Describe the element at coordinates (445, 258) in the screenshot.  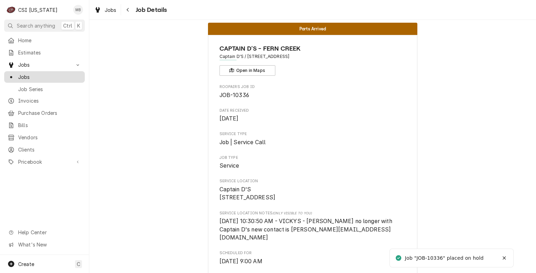
I see `div: Job "JOB-10336" placed on hold` at that location.